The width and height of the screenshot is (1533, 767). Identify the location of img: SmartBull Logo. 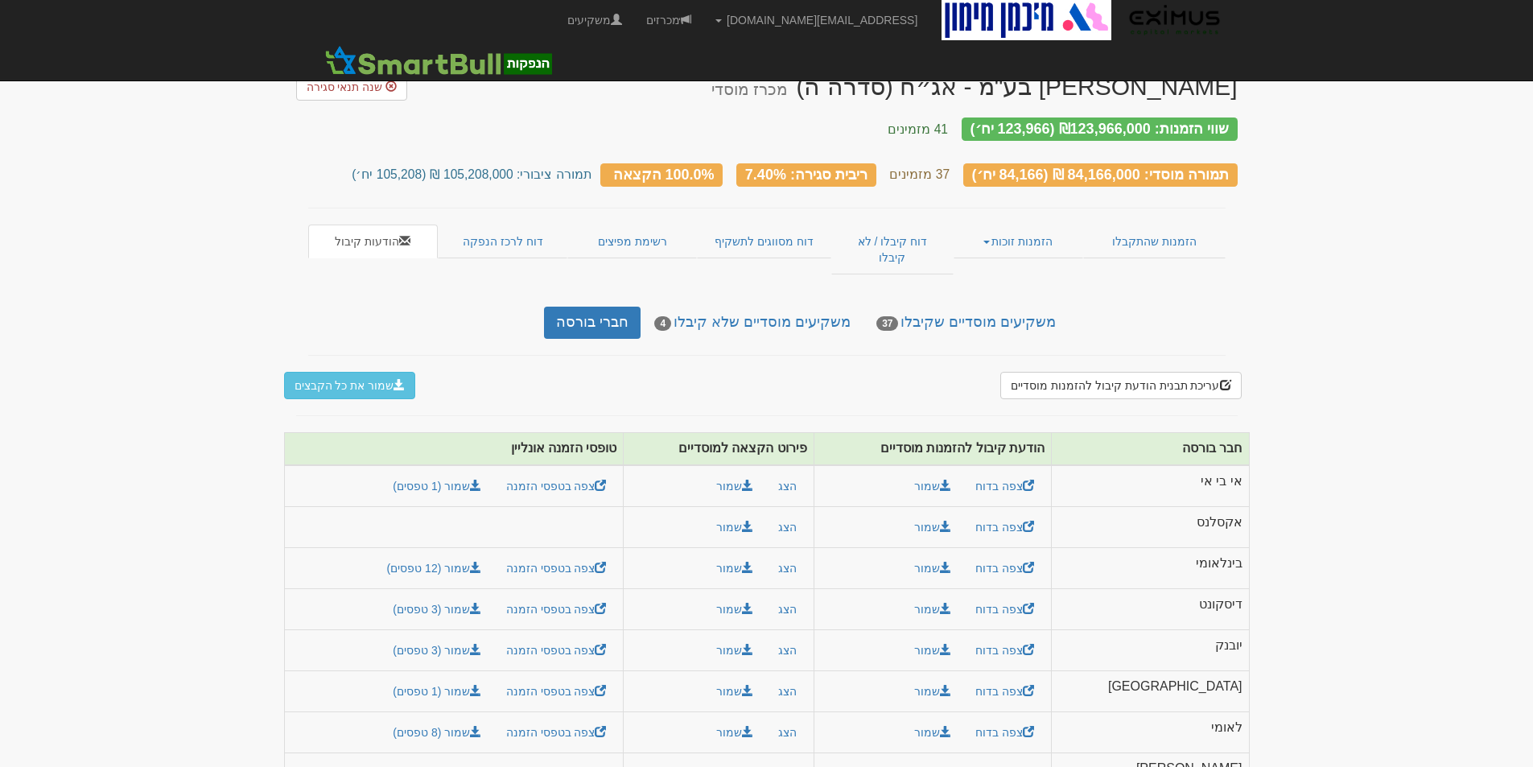
(439, 60).